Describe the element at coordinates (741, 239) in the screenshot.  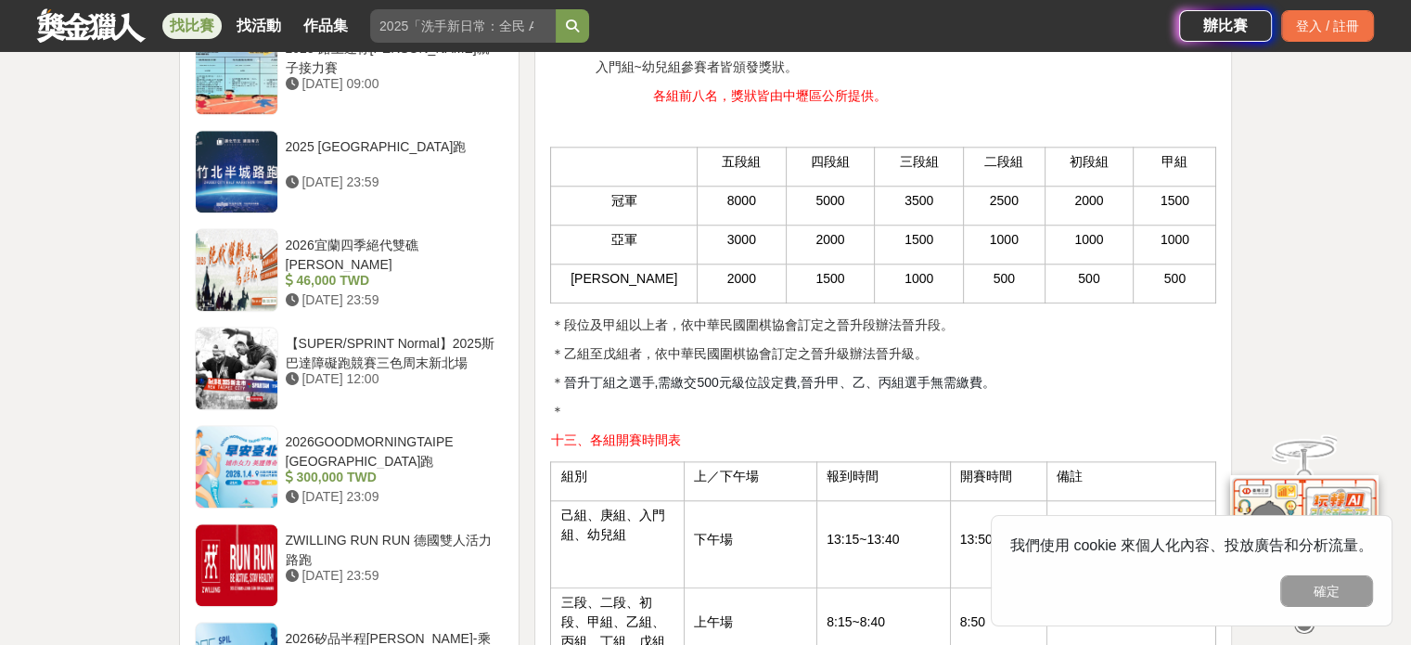
I see `p: 3000` at that location.